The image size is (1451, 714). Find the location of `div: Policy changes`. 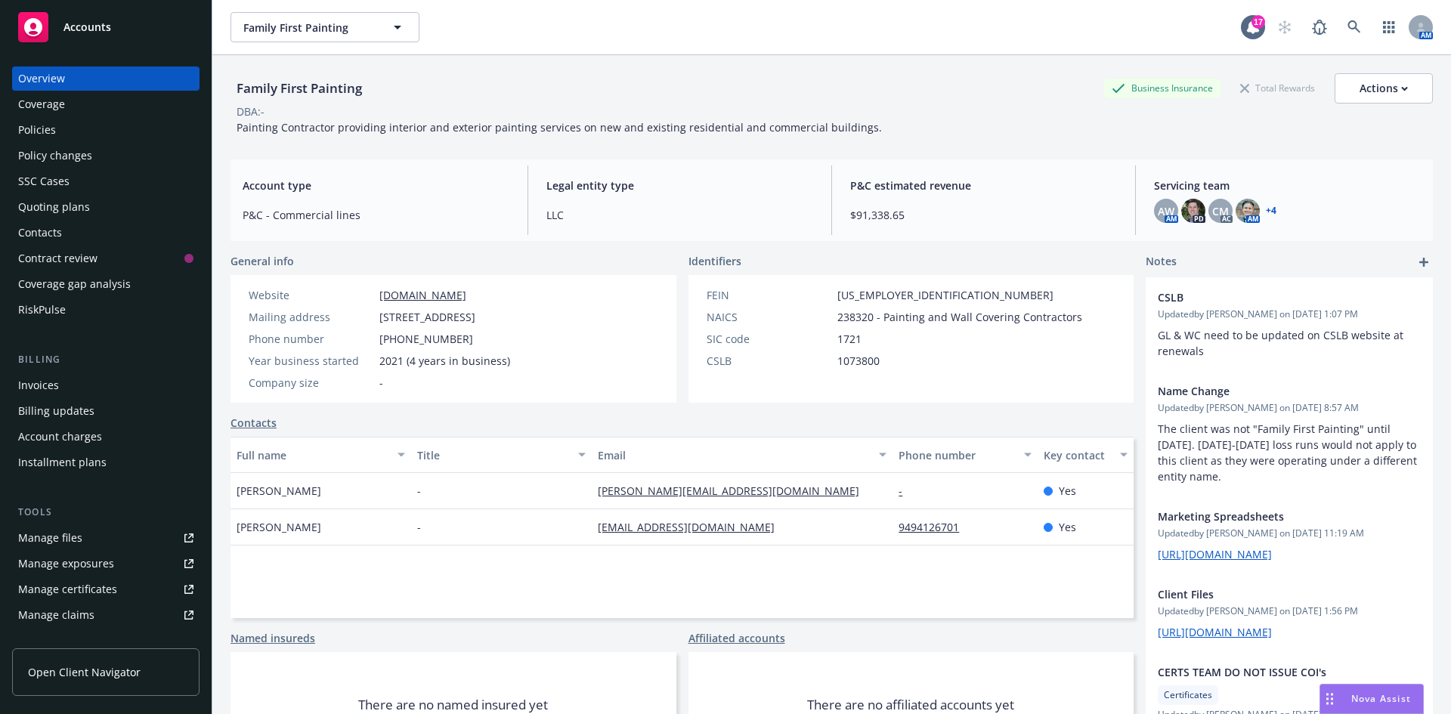

div: Policy changes is located at coordinates (55, 156).